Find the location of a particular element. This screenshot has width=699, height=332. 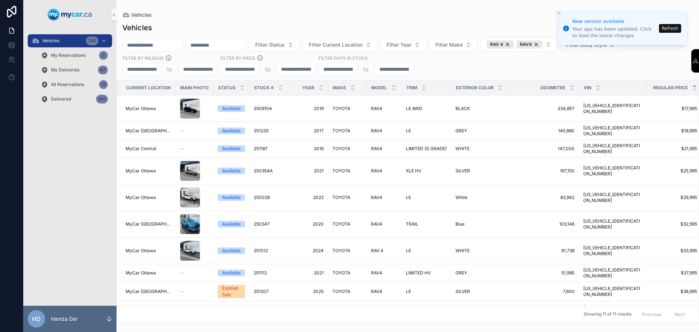

div: New version available is located at coordinates (615, 21).